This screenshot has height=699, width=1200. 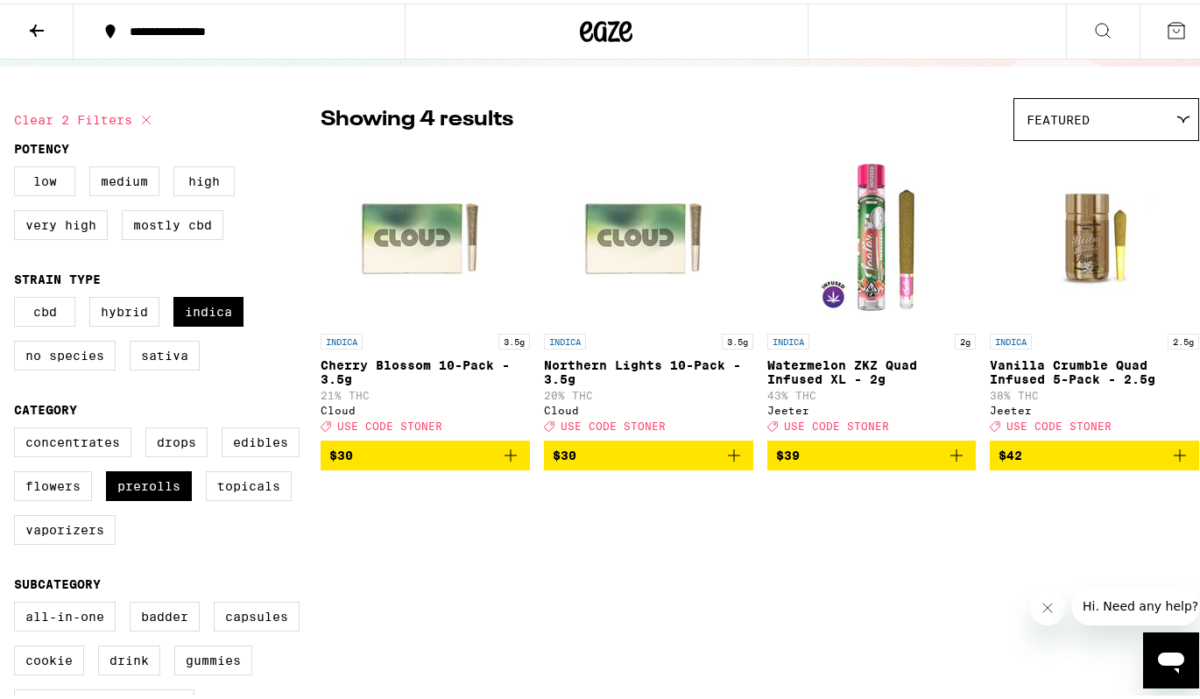 What do you see at coordinates (648, 234) in the screenshot?
I see `img: Cloud - Northern Lights 10-Pack - 3.5g` at bounding box center [648, 234].